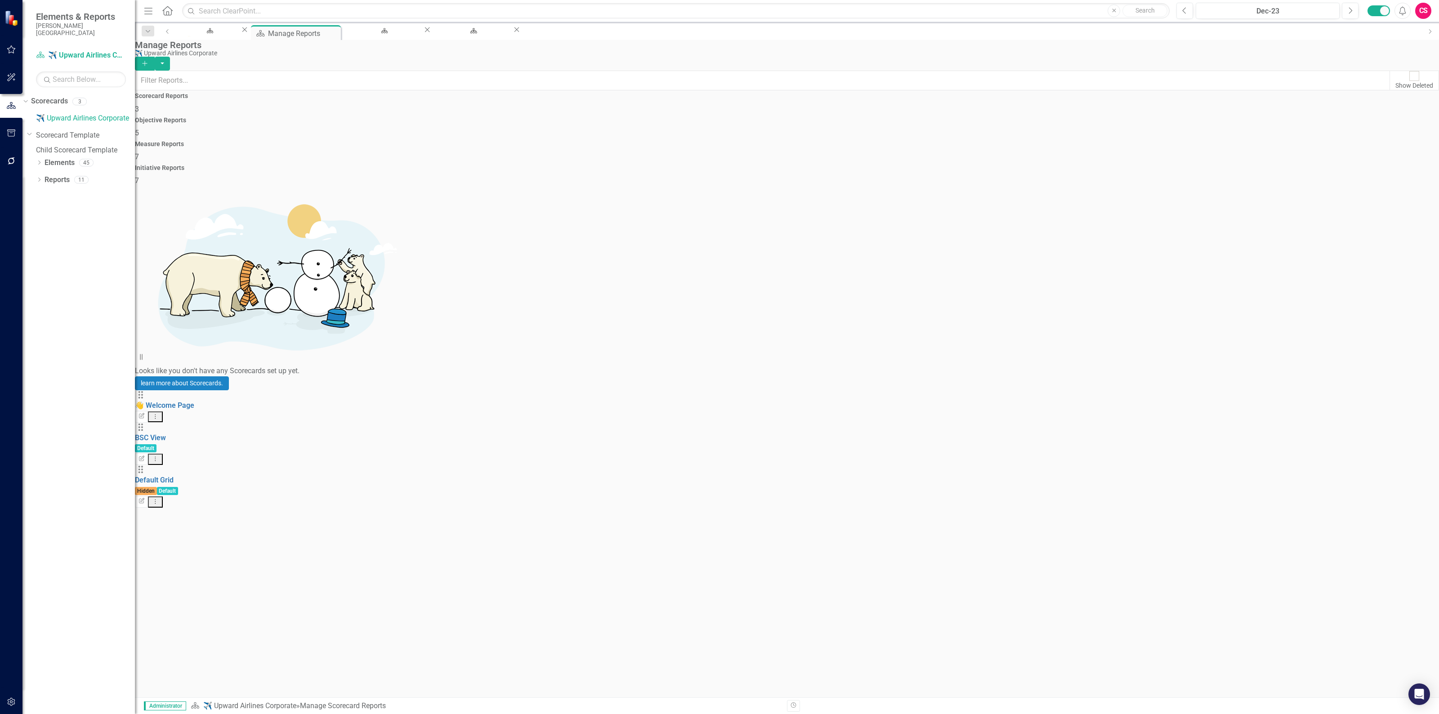  What do you see at coordinates (1423, 11) in the screenshot?
I see `div: CS` at bounding box center [1423, 11].